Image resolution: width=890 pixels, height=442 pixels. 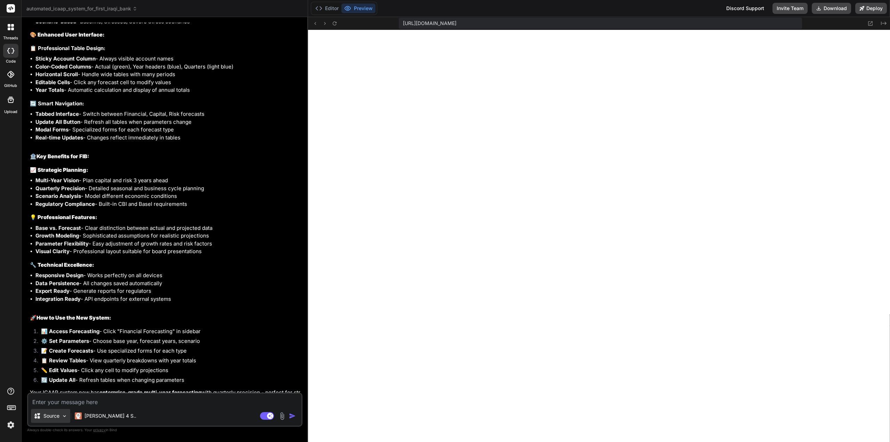 What do you see at coordinates (53, 291) in the screenshot?
I see `strong: Export Ready` at bounding box center [53, 291].